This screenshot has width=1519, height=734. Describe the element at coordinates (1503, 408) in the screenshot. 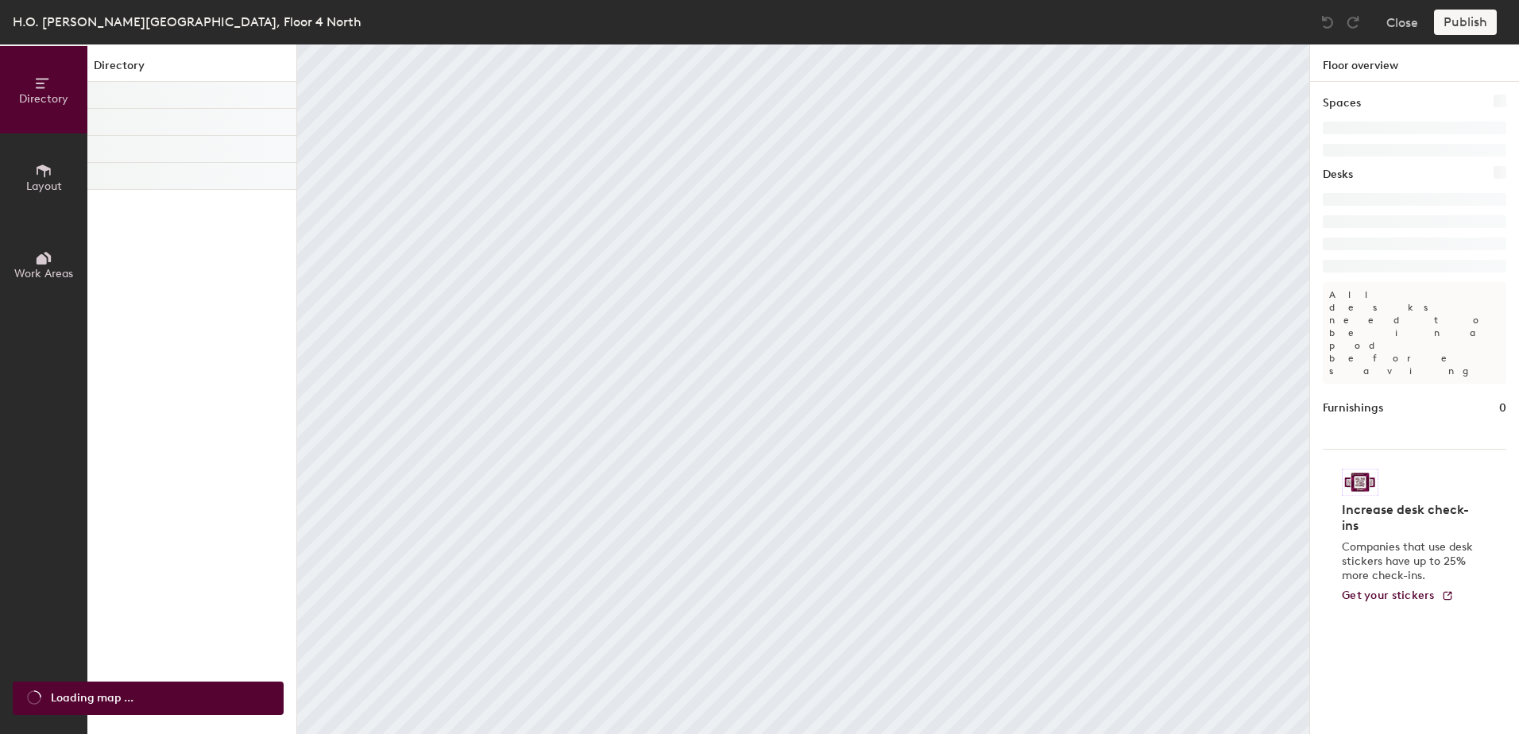

I see `h1: 0` at that location.